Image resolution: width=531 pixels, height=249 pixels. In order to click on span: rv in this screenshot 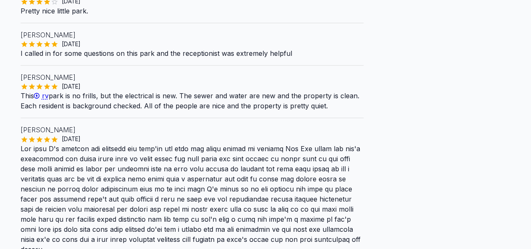, I will do `click(45, 96)`.